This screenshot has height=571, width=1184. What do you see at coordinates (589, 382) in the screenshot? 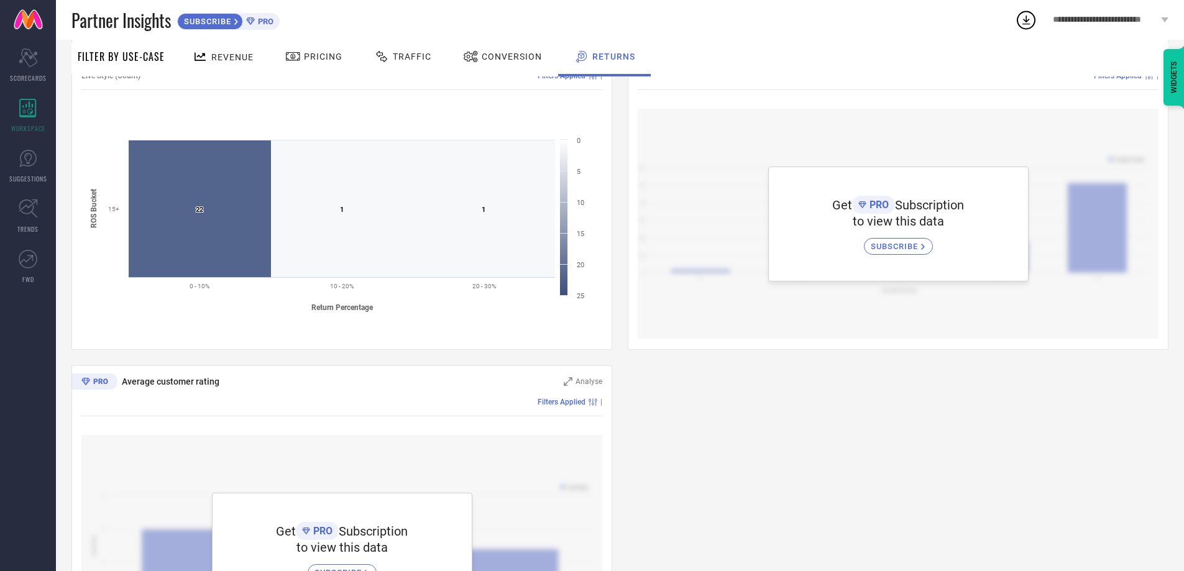
I see `span: Analyse` at bounding box center [589, 382].